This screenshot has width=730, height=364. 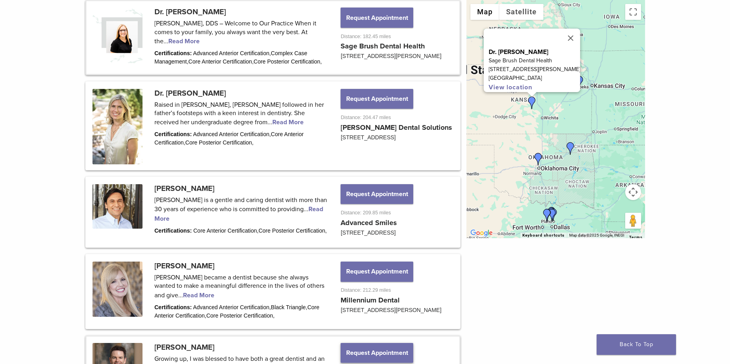 I want to click on a: Terms (opens in new tab), so click(x=636, y=237).